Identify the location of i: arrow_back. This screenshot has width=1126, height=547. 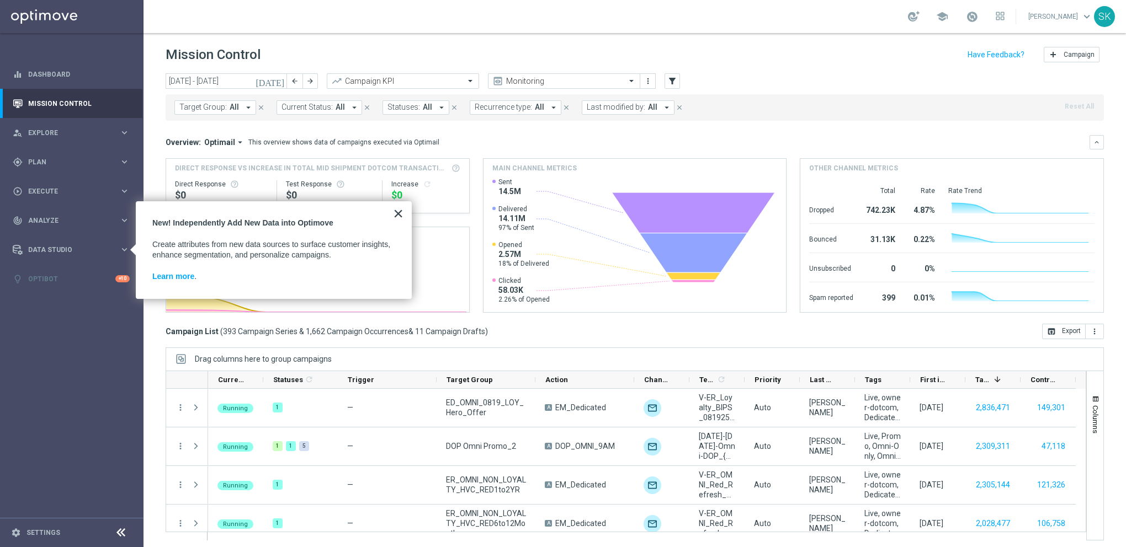
(295, 81).